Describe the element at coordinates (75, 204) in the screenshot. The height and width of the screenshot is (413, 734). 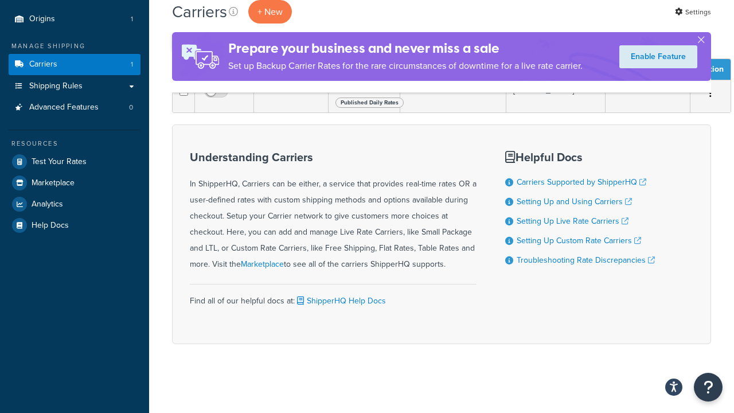
I see `a: Analytics` at that location.